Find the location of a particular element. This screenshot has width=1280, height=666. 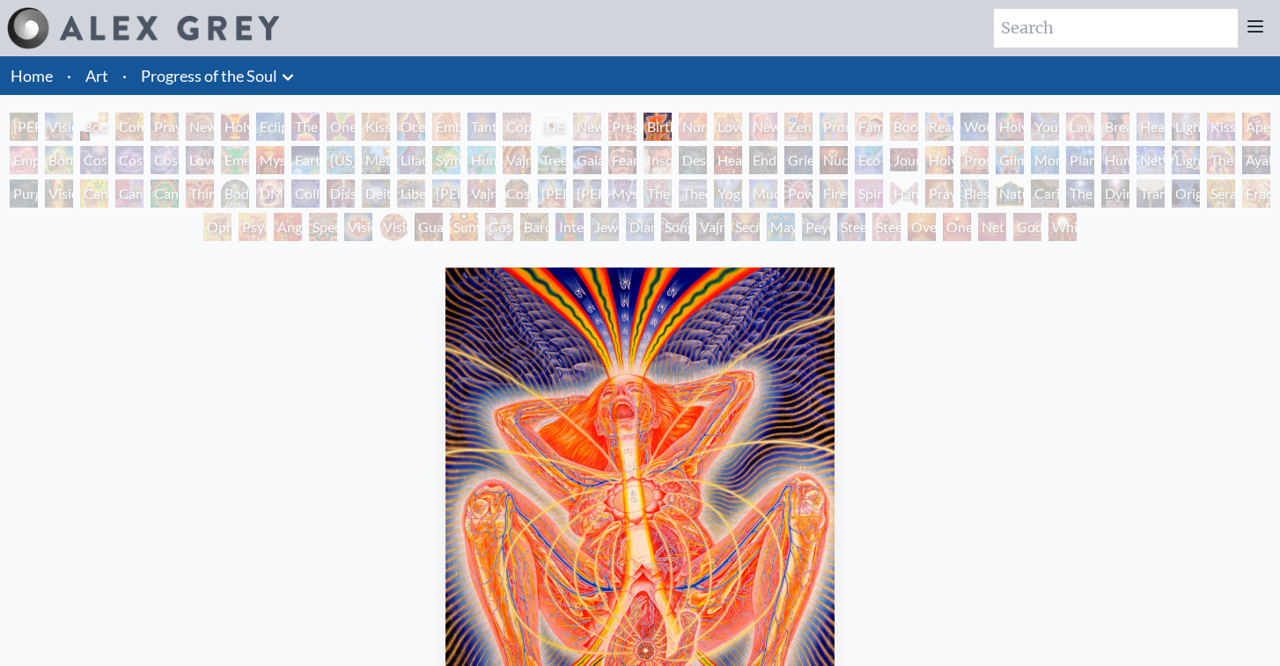

div: Cannabis Sutra is located at coordinates (129, 194).